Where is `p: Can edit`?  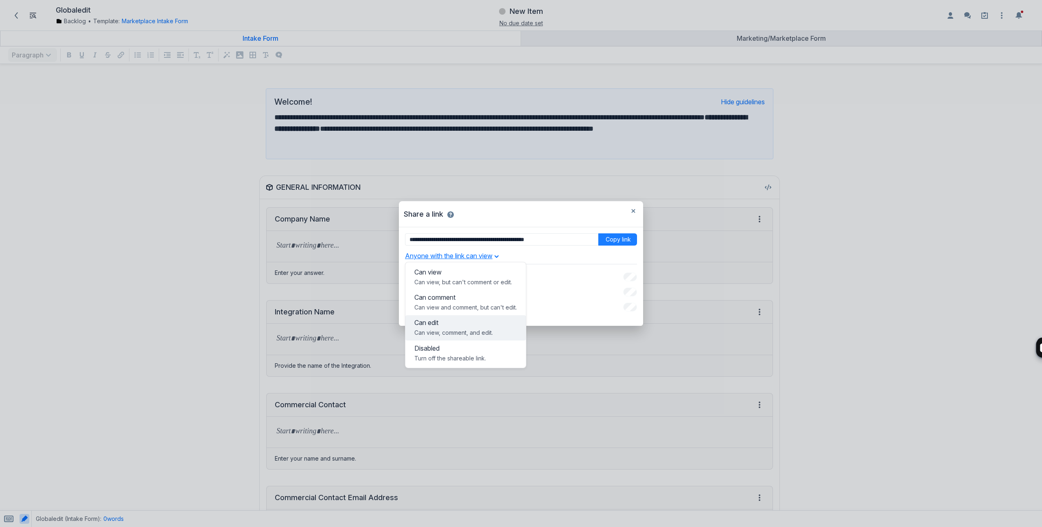
p: Can edit is located at coordinates (466, 322).